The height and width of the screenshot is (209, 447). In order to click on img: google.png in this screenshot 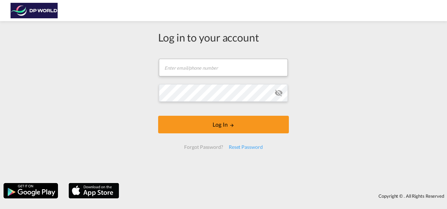, I will do `click(31, 190)`.